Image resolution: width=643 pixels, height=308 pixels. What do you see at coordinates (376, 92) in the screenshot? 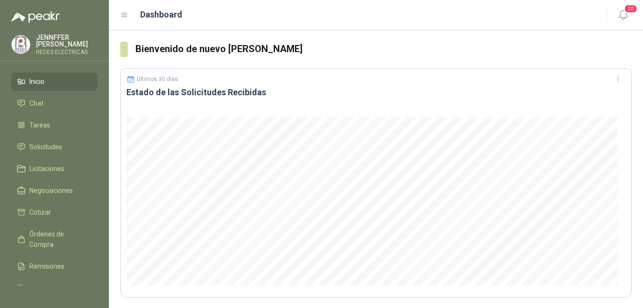
I see `h3: Estado de las Solicitudes Recibidas` at bounding box center [376, 92].